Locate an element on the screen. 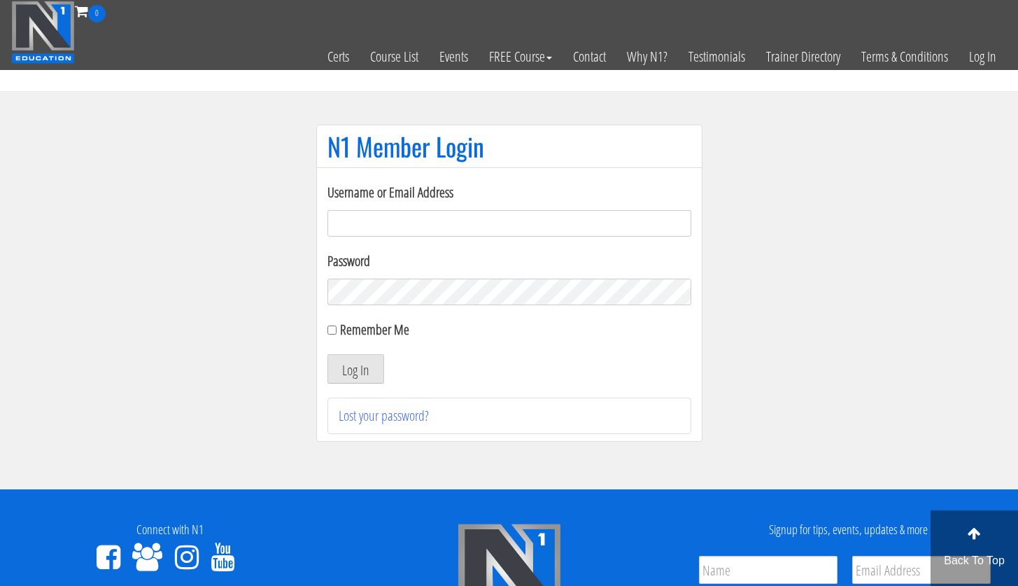  a: Log In is located at coordinates (983, 57).